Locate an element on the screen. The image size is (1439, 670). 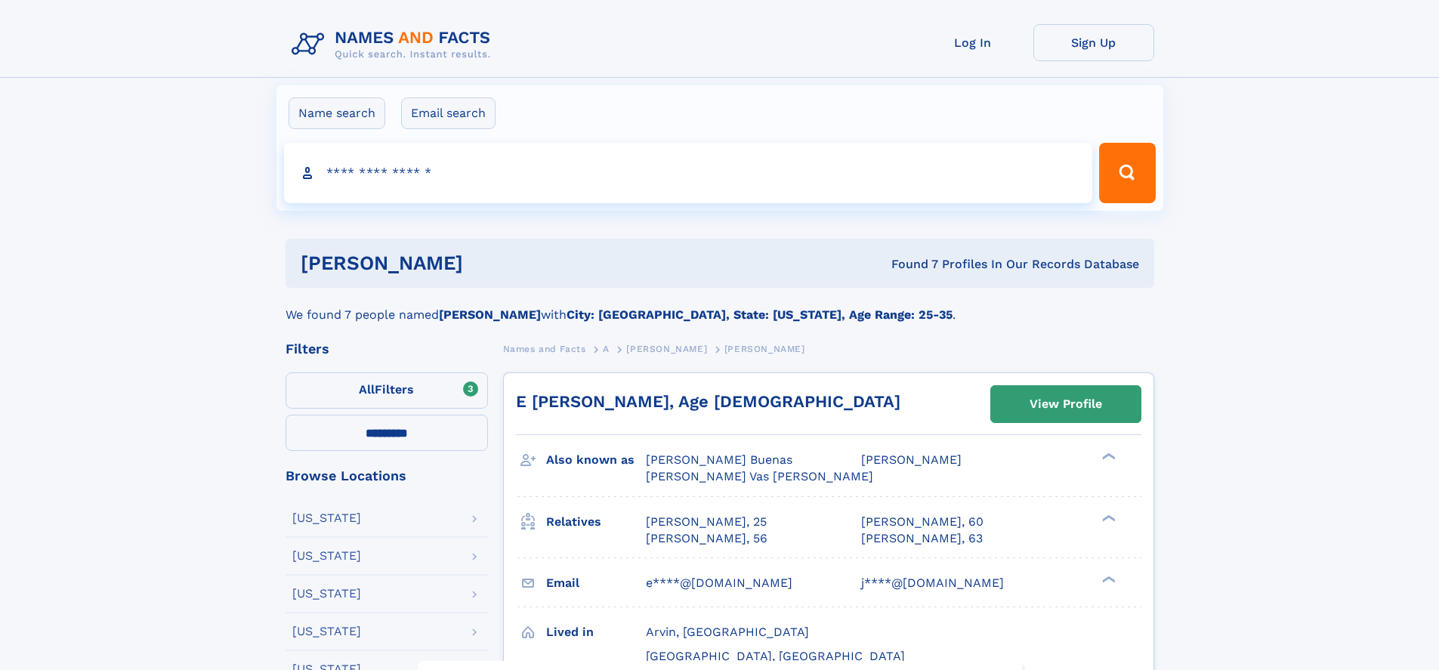
input: search input is located at coordinates (688, 173).